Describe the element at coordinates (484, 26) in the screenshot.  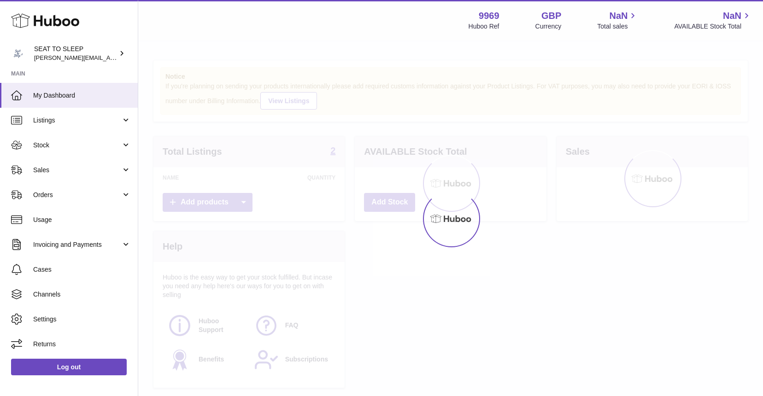
I see `div: Huboo Ref` at that location.